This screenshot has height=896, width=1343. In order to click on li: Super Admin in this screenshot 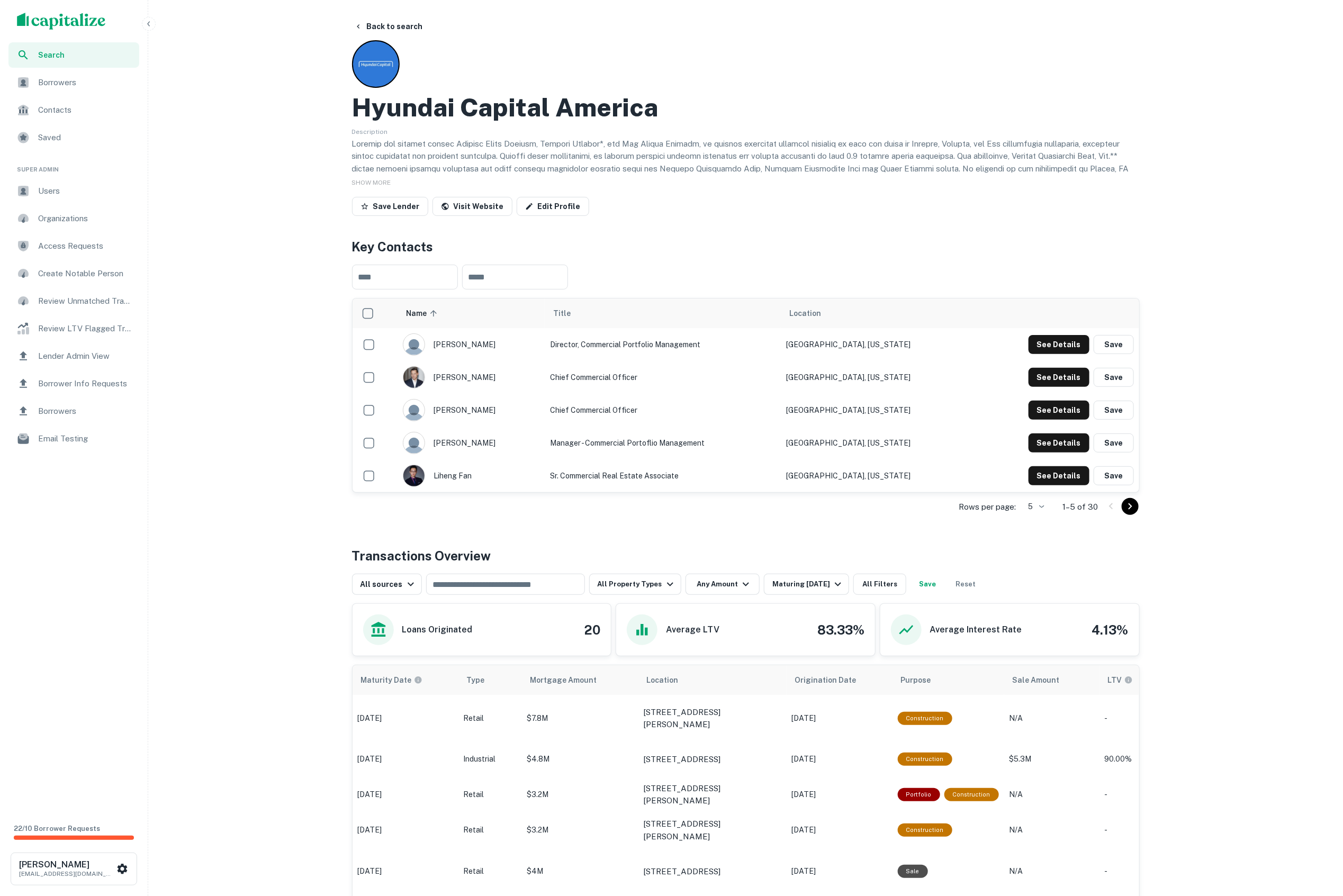, I will do `click(74, 165)`.